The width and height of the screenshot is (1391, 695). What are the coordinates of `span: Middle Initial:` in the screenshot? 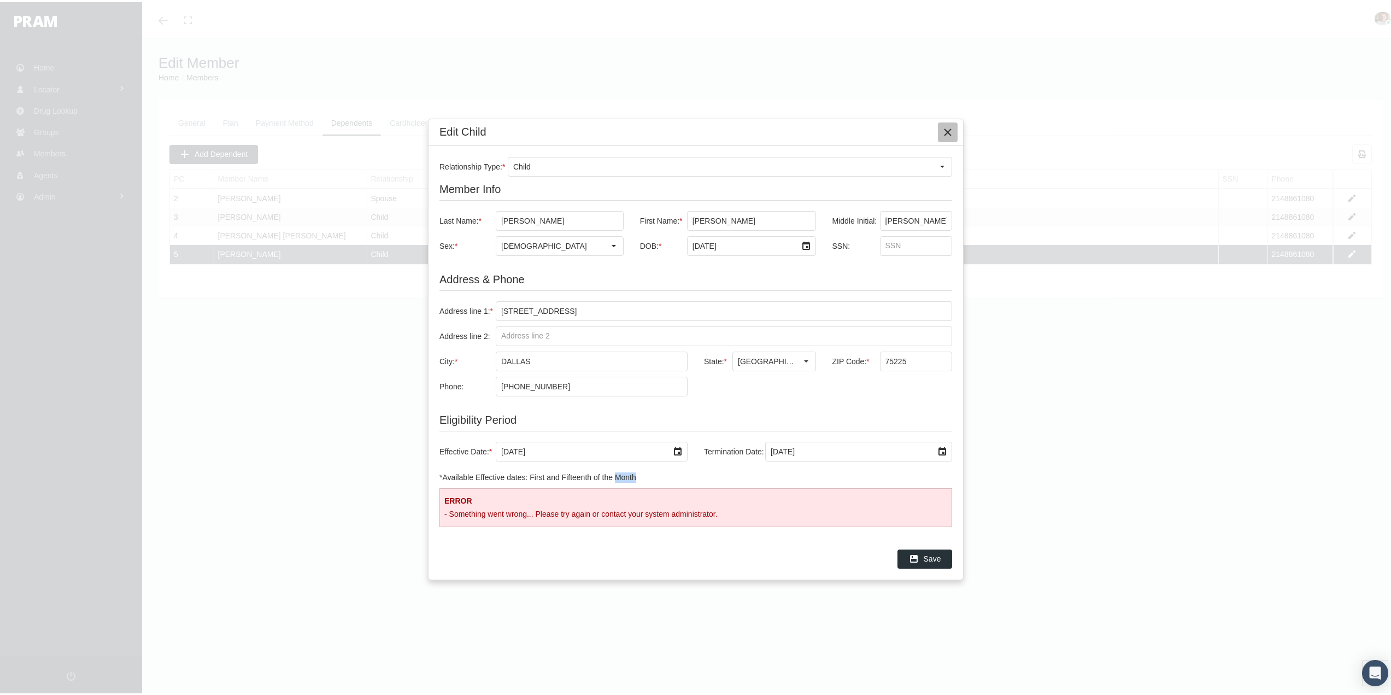 It's located at (855, 219).